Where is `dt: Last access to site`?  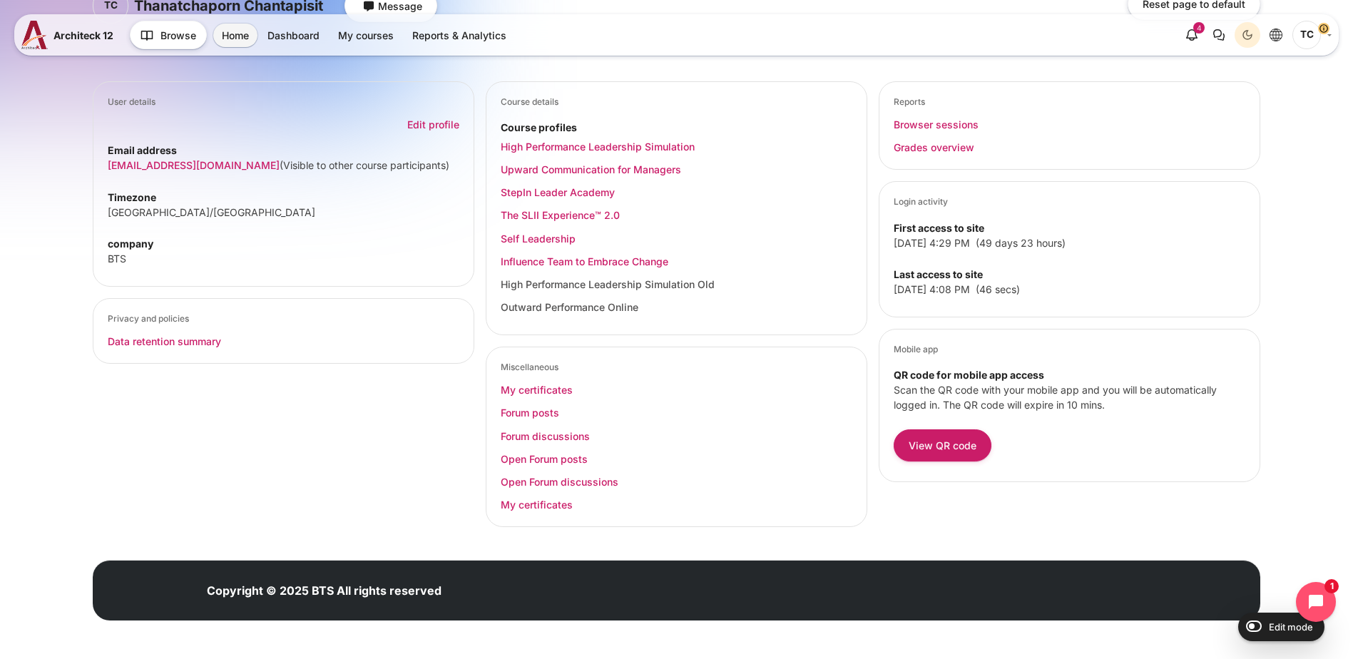 dt: Last access to site is located at coordinates (1069, 274).